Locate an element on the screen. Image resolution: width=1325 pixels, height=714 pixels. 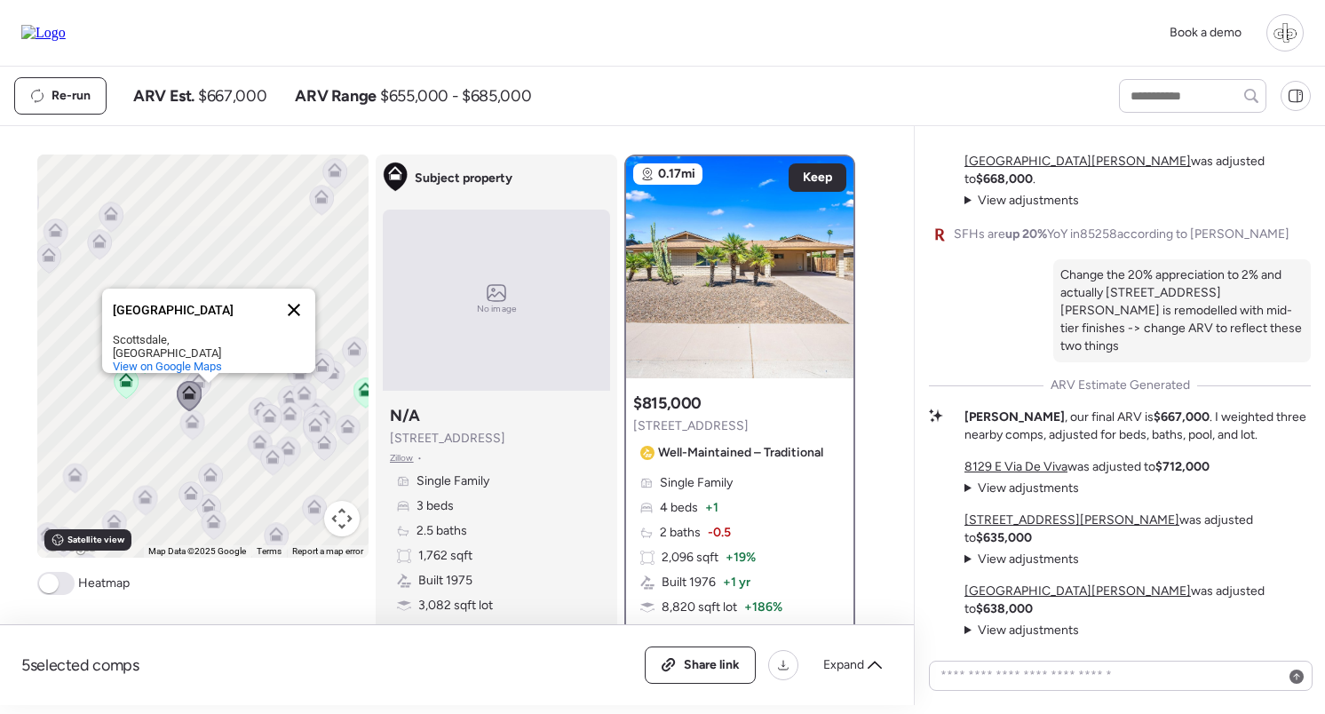
strong: $712,000 is located at coordinates (1182, 466).